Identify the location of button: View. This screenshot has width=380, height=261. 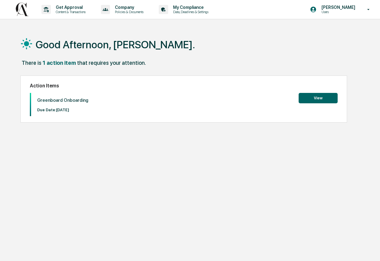
(319, 98).